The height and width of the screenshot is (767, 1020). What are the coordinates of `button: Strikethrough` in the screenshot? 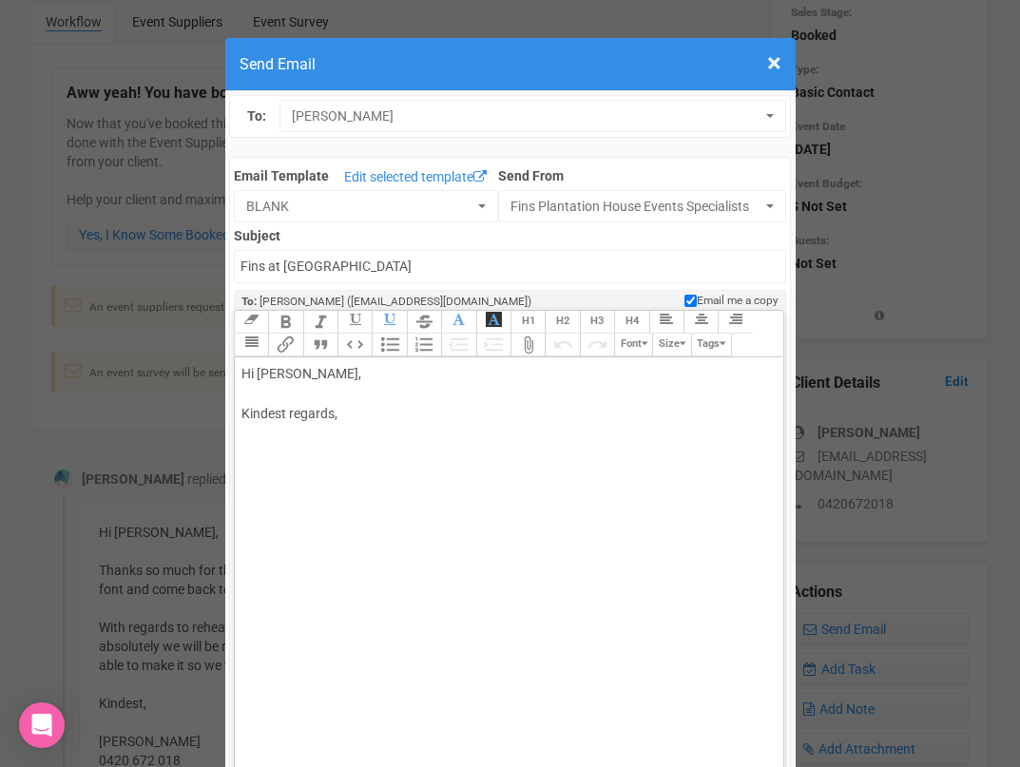 It's located at (424, 322).